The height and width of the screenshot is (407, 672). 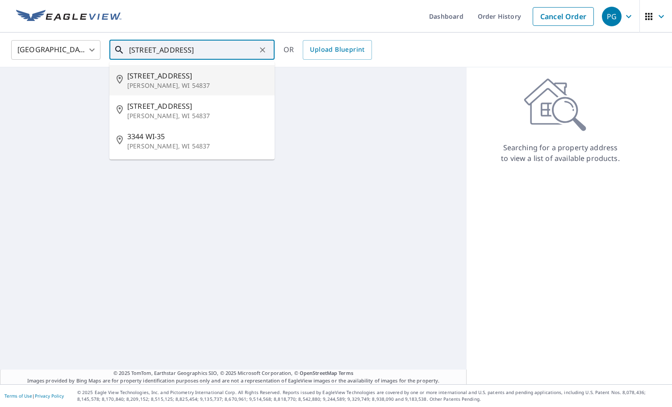 What do you see at coordinates (197, 137) in the screenshot?
I see `span: 3344 WI-35` at bounding box center [197, 137].